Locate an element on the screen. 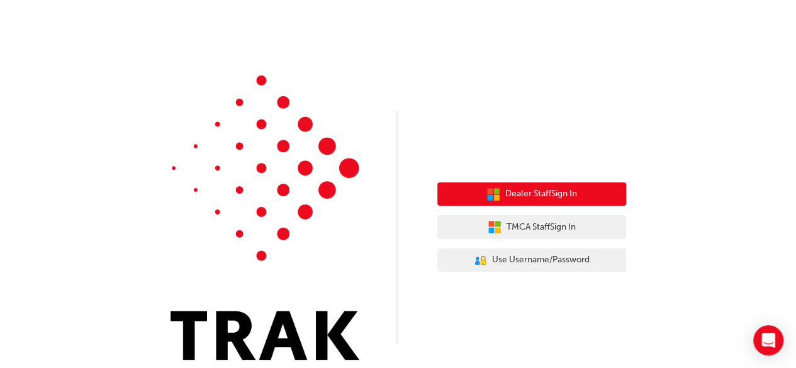  span: TMCA Staff Sign In is located at coordinates (541, 227).